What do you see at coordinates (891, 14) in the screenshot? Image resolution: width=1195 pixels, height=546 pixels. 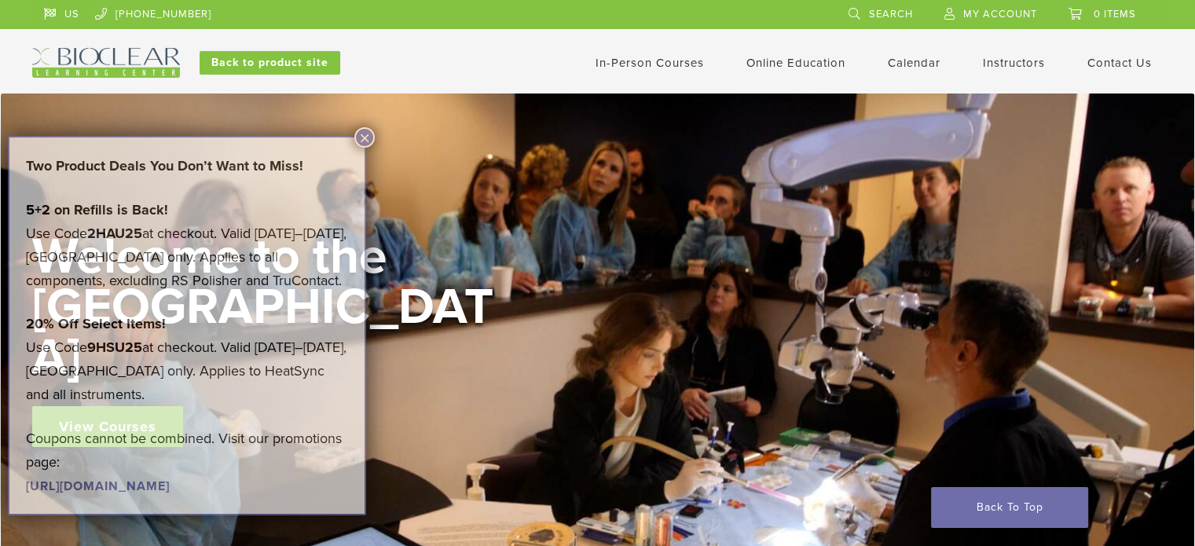 I see `span: Search` at bounding box center [891, 14].